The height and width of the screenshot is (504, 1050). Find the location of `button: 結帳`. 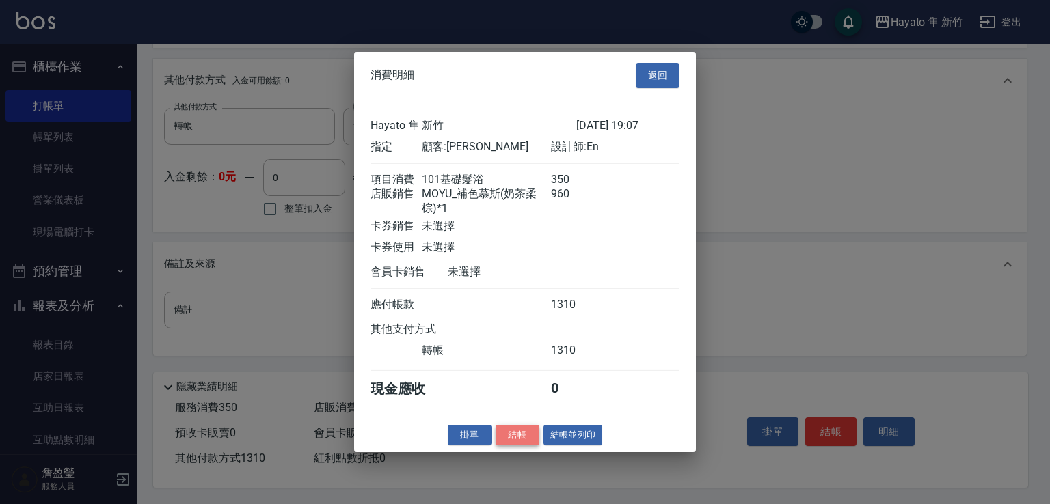

button: 結帳 is located at coordinates (517, 435).